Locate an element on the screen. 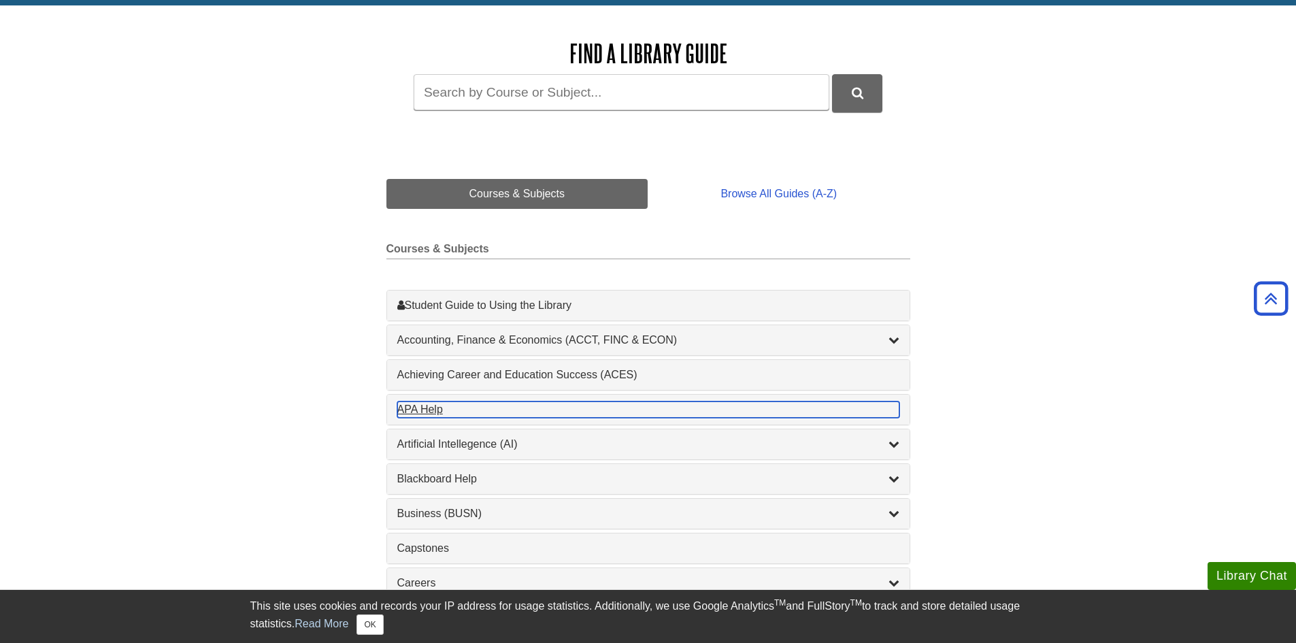 This screenshot has height=643, width=1296. a: Careers is located at coordinates (649, 583).